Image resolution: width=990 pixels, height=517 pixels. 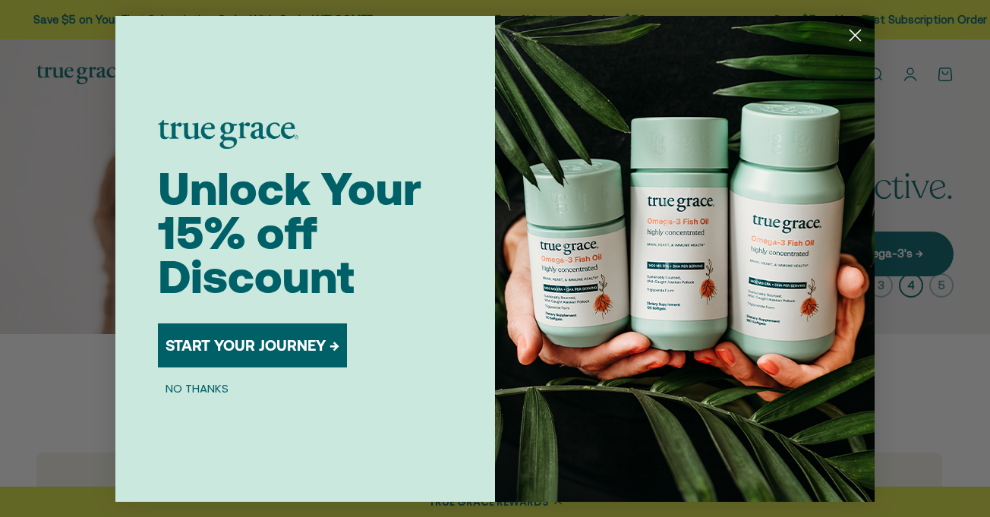 What do you see at coordinates (289, 232) in the screenshot?
I see `span: Unlock Your 15% off Discount` at bounding box center [289, 232].